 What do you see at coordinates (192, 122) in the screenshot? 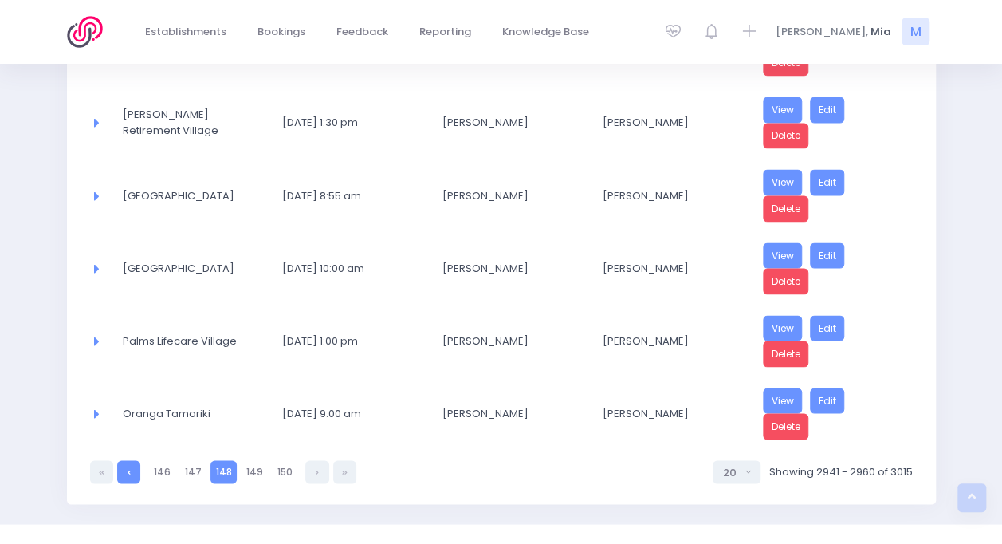
I see `td: Possum Bourne Retirement Village` at bounding box center [192, 122].